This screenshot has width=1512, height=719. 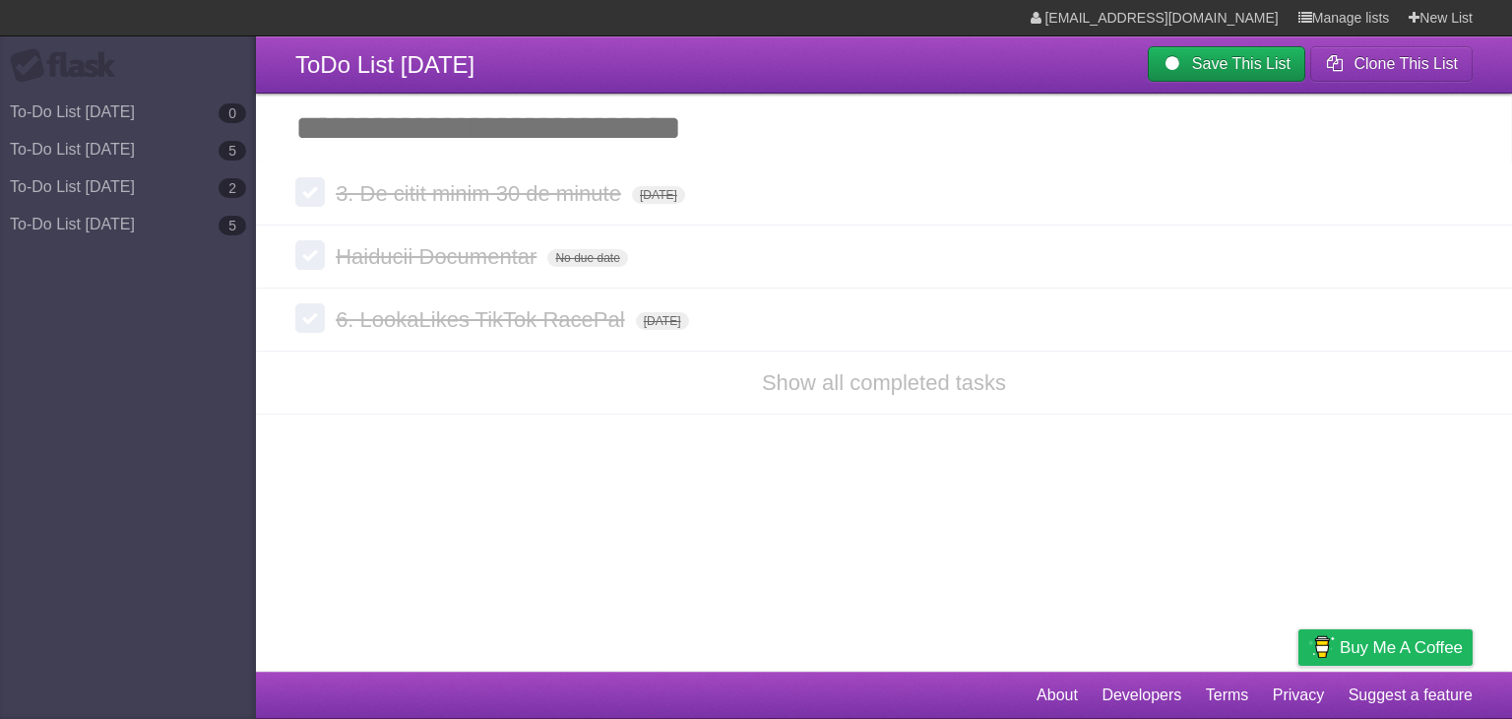 What do you see at coordinates (438, 256) in the screenshot?
I see `span: Haiducii Documentar` at bounding box center [438, 256].